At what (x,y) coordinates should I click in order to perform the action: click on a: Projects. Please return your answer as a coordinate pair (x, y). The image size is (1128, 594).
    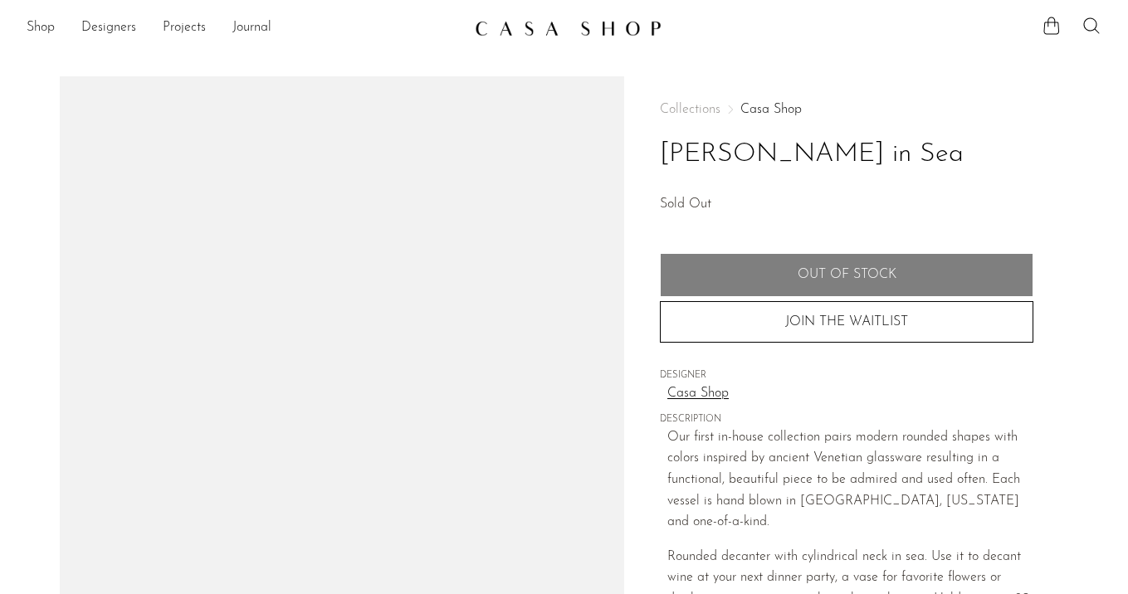
    Looking at the image, I should click on (184, 28).